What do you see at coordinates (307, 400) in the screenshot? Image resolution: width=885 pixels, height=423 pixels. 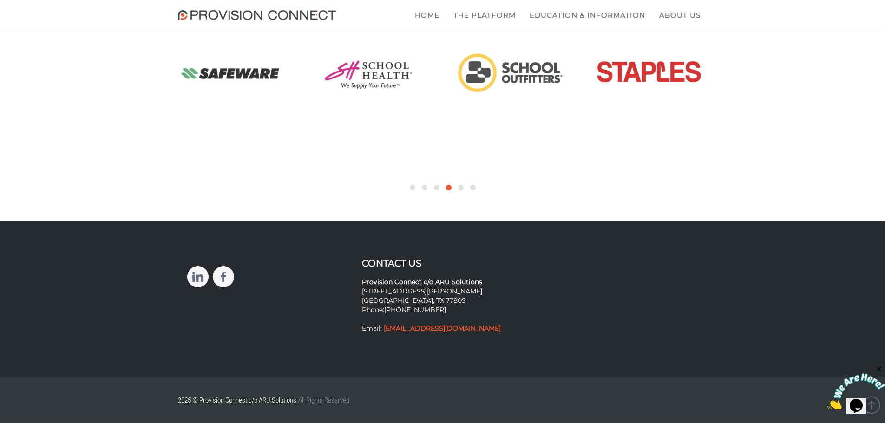 I see `p: 2025 © Provision Connect c/o ARU Solutions.` at bounding box center [307, 400].